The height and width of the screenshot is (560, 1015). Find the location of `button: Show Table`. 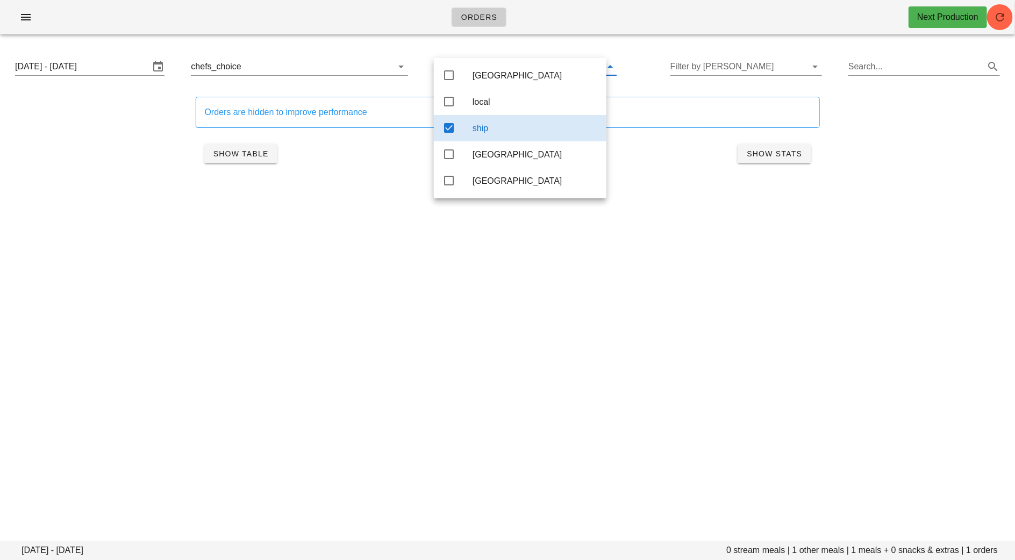

button: Show Table is located at coordinates (241, 154).